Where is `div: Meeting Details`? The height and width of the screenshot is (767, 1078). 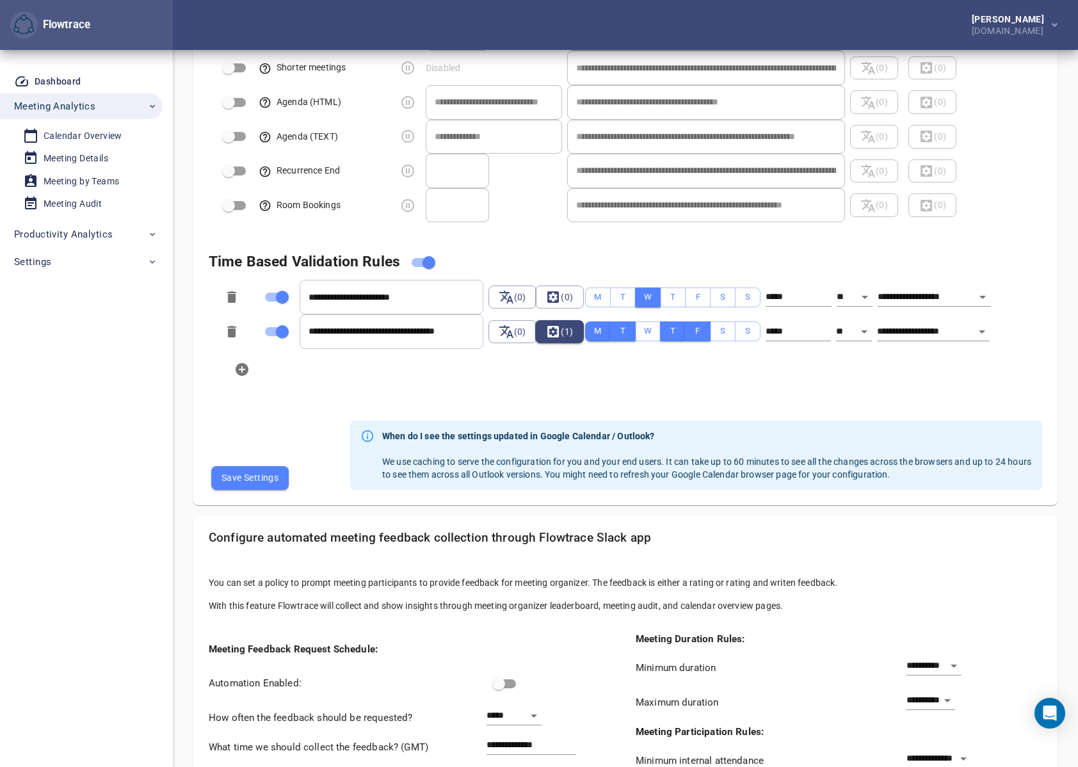 div: Meeting Details is located at coordinates (76, 158).